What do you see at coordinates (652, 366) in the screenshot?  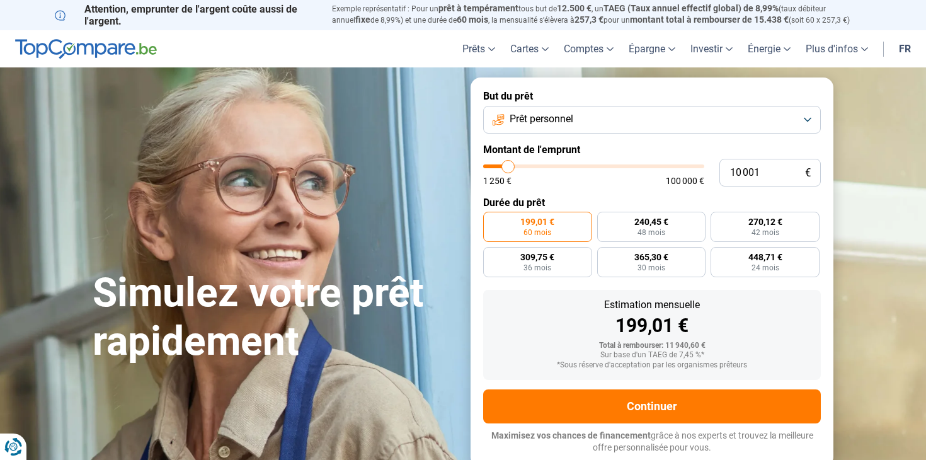 I see `div: *Sous réserve d'acceptation par les organismes prêteurs` at bounding box center [652, 366].